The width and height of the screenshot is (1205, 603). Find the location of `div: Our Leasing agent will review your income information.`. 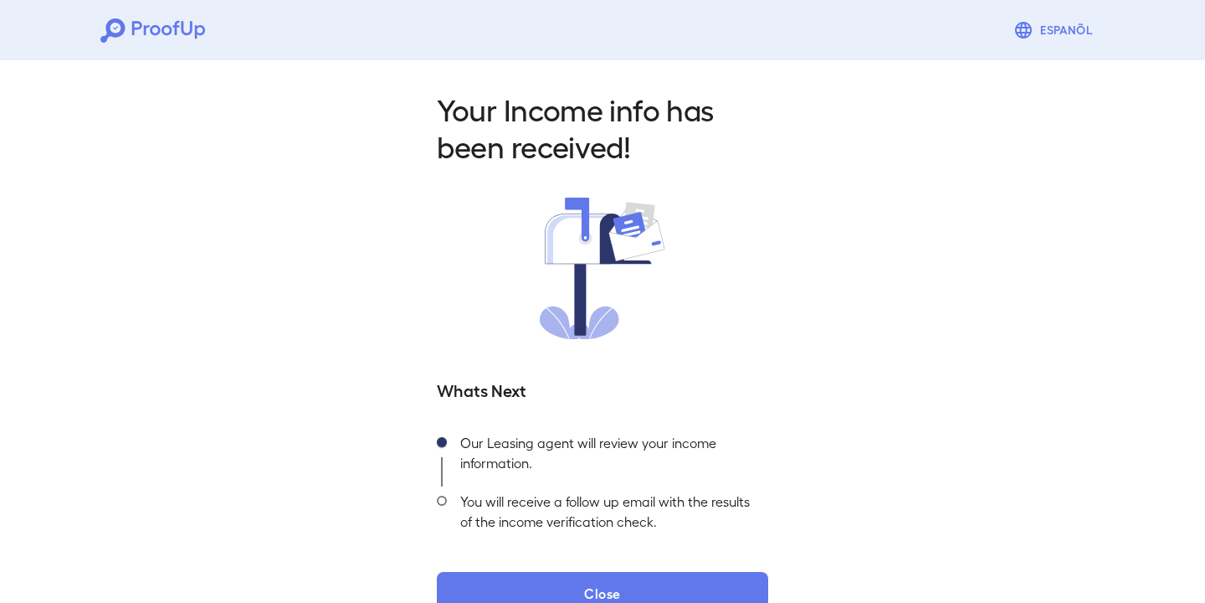

div: Our Leasing agent will review your income information. is located at coordinates (608, 457).